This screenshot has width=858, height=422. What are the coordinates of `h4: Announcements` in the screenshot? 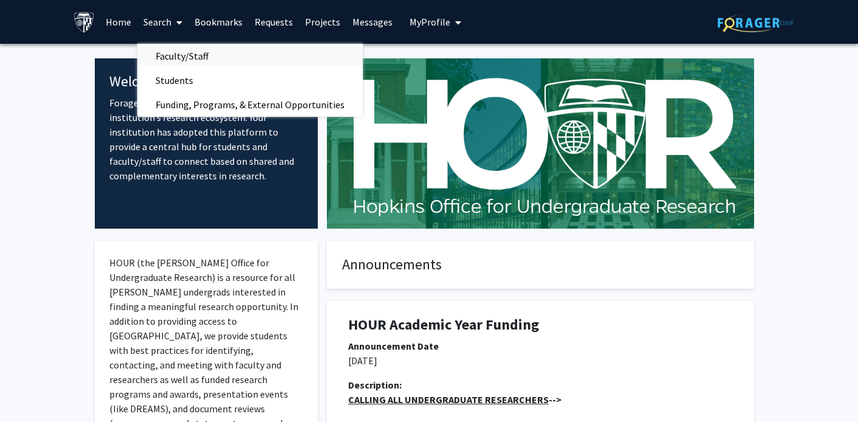 It's located at (540, 264).